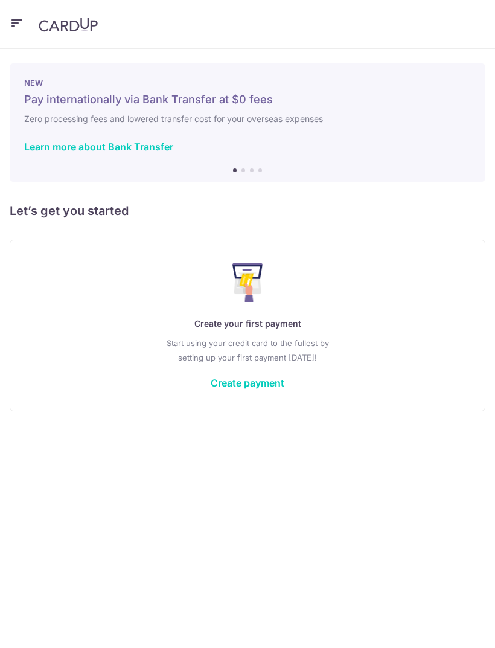  Describe the element at coordinates (247, 211) in the screenshot. I see `h5: Let’s get you started` at that location.